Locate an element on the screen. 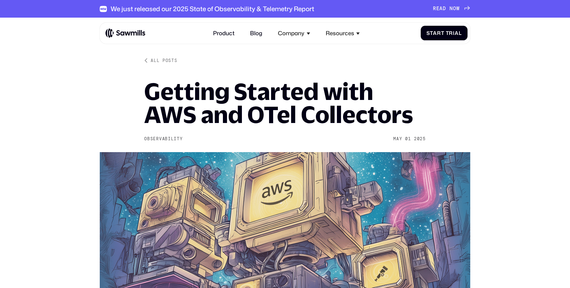 The width and height of the screenshot is (570, 288). a: Blog is located at coordinates (256, 33).